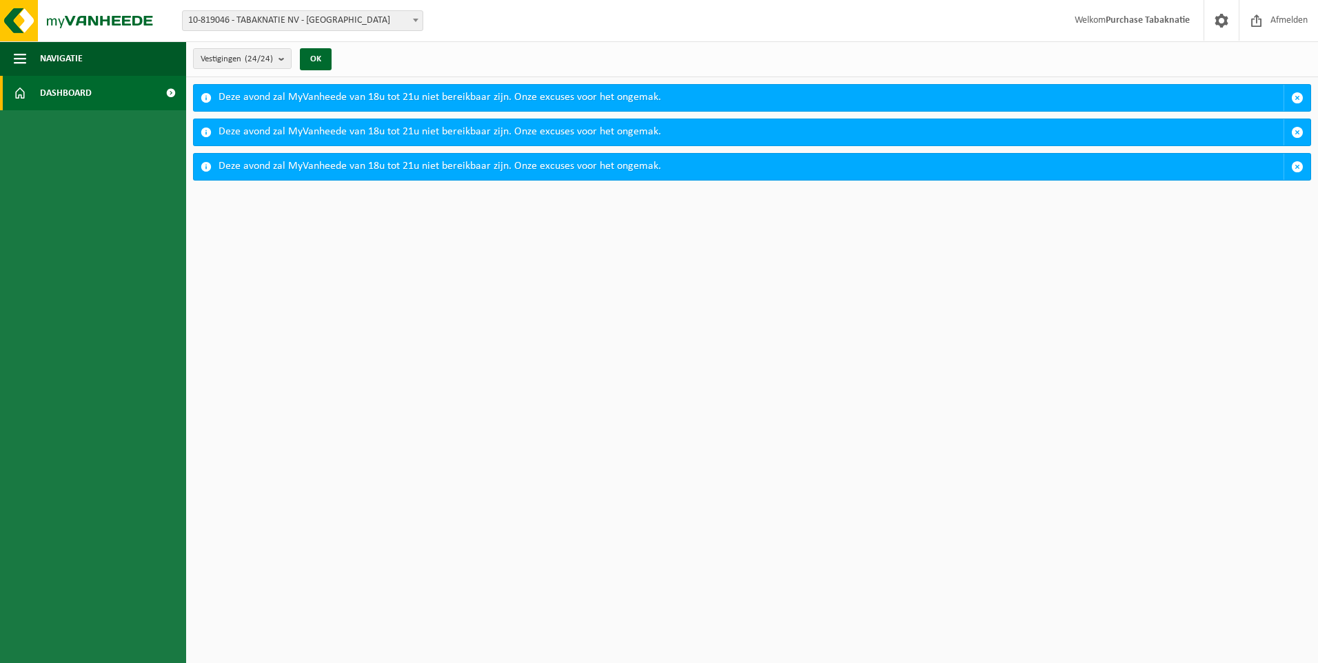 Image resolution: width=1318 pixels, height=663 pixels. I want to click on count: (24/24), so click(258, 59).